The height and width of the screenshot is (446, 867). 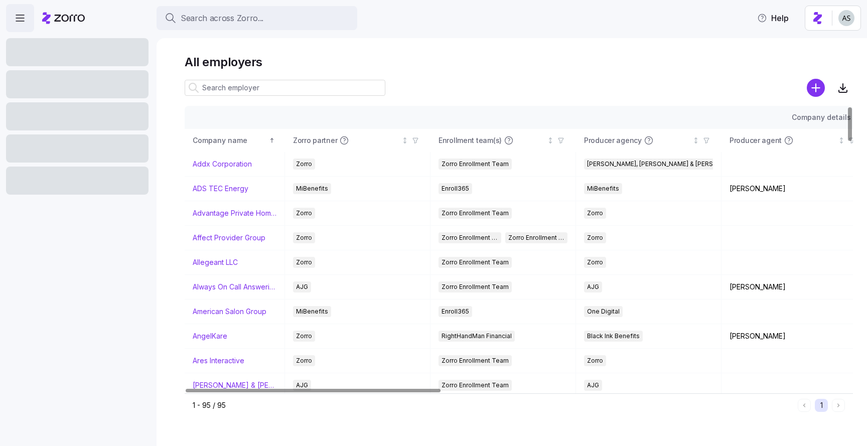 I want to click on th: Producer agentNot sorted, so click(x=795, y=141).